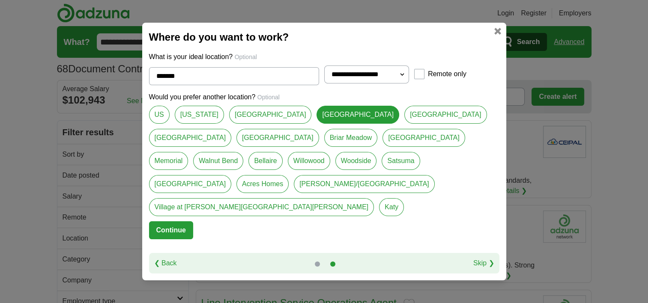 The height and width of the screenshot is (303, 648). What do you see at coordinates (324, 97) in the screenshot?
I see `p: Would you prefer another location?` at bounding box center [324, 97].